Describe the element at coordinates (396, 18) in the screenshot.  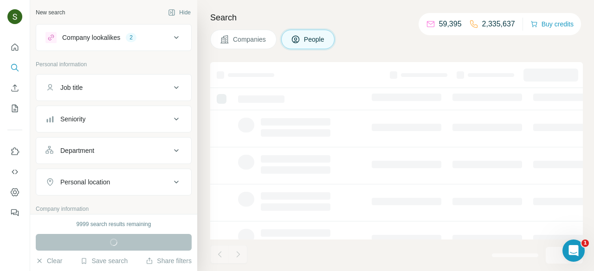
I see `h4: Search` at that location.